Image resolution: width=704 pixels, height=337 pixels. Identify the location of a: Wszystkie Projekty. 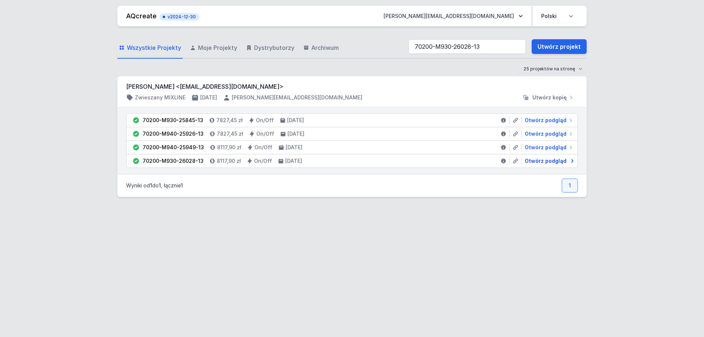
(150, 48).